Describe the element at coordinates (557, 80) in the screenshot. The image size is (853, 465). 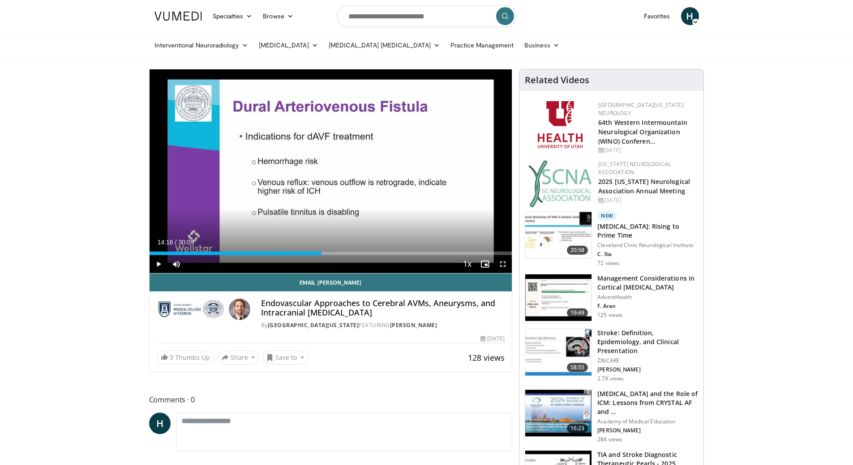
I see `h4: Related Videos` at that location.